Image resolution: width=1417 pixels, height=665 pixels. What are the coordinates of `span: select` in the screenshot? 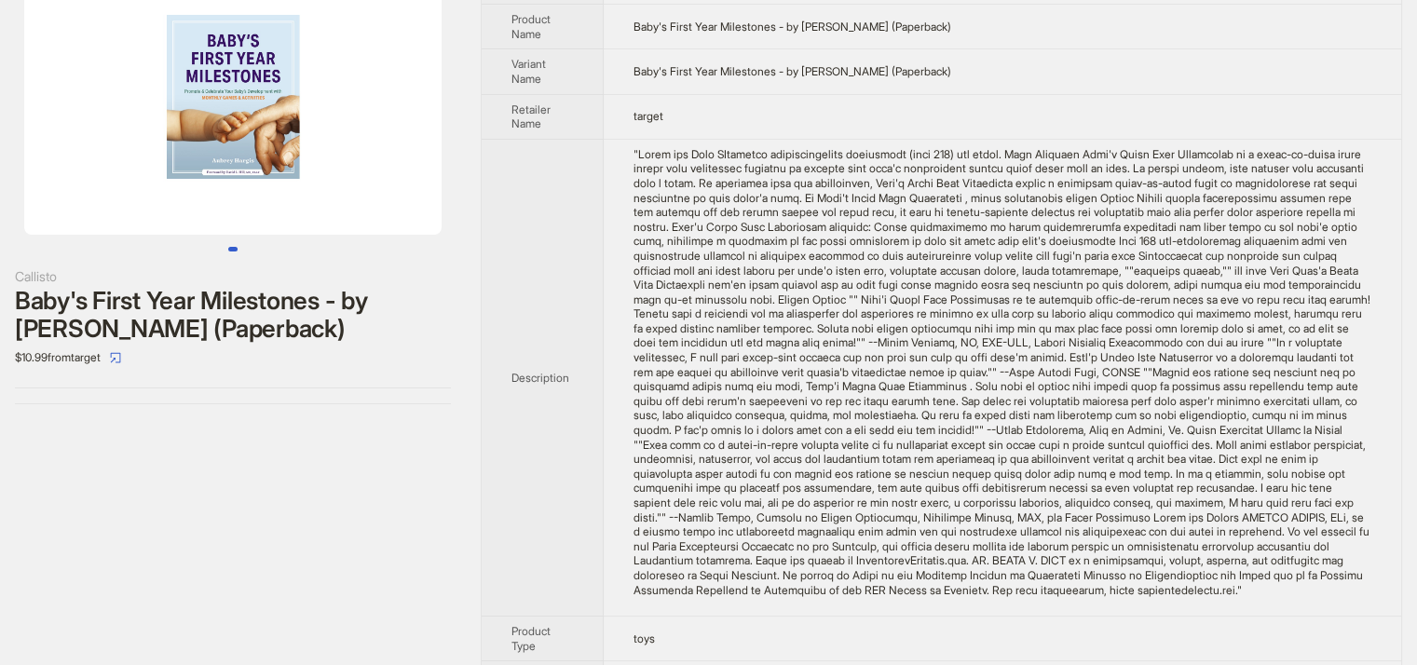 It's located at (116, 358).